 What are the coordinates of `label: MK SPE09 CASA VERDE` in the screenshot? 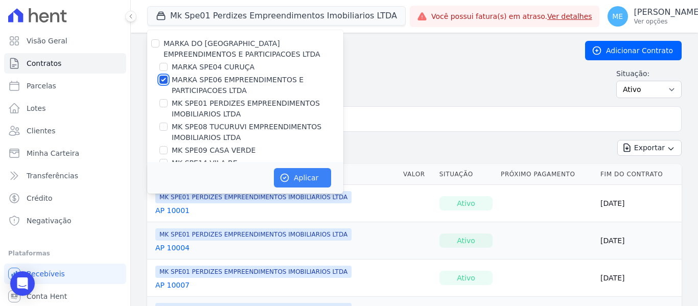 It's located at (214, 150).